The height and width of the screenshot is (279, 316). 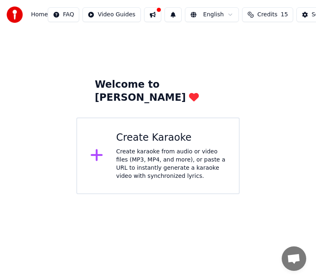 I want to click on button: Credits15, so click(x=267, y=15).